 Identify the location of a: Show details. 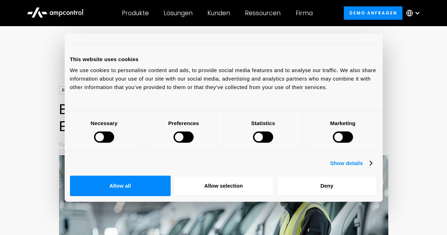
(351, 163).